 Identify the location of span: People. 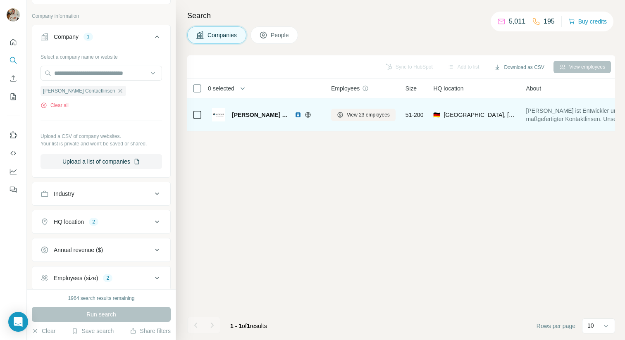
(280, 35).